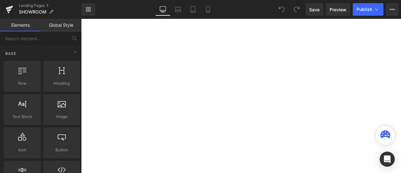  I want to click on a: Laptop, so click(178, 9).